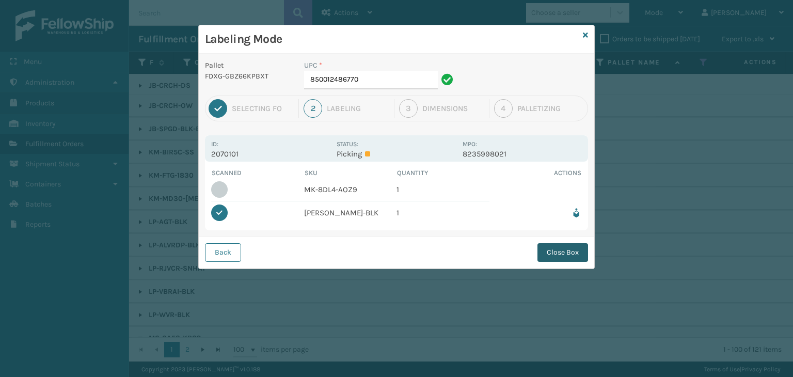  Describe the element at coordinates (215, 144) in the screenshot. I see `label: Id:` at that location.